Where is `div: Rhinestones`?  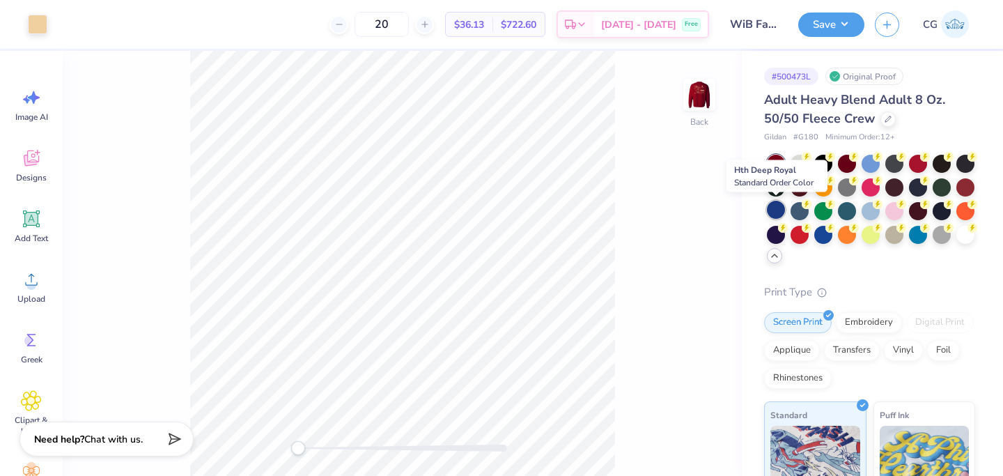
div: Rhinestones is located at coordinates (797, 378).